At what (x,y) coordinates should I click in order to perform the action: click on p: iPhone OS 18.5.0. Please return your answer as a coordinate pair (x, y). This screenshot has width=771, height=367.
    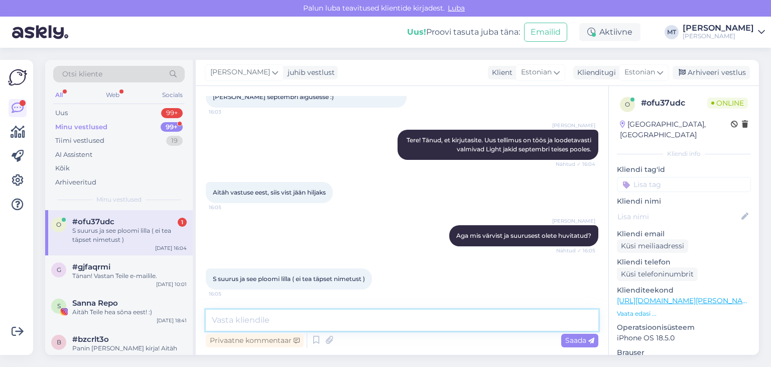
    Looking at the image, I should click on (684, 337).